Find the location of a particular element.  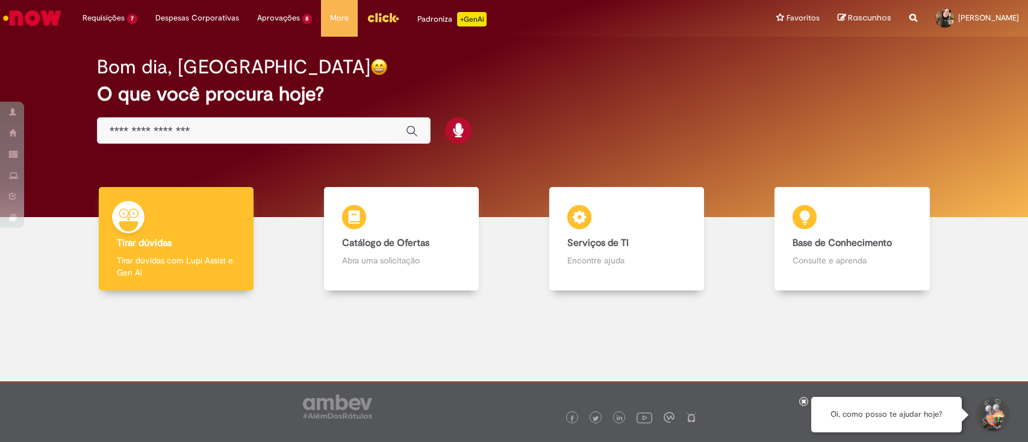

span: Despesas Corporativas is located at coordinates (197, 18).